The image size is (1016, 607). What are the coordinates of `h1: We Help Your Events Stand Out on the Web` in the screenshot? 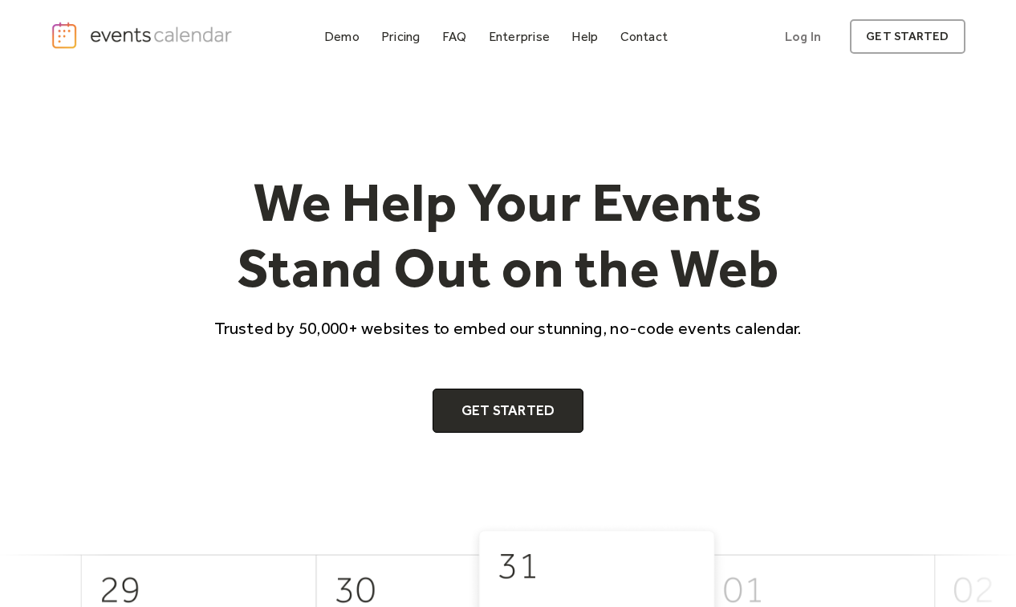 It's located at (508, 234).